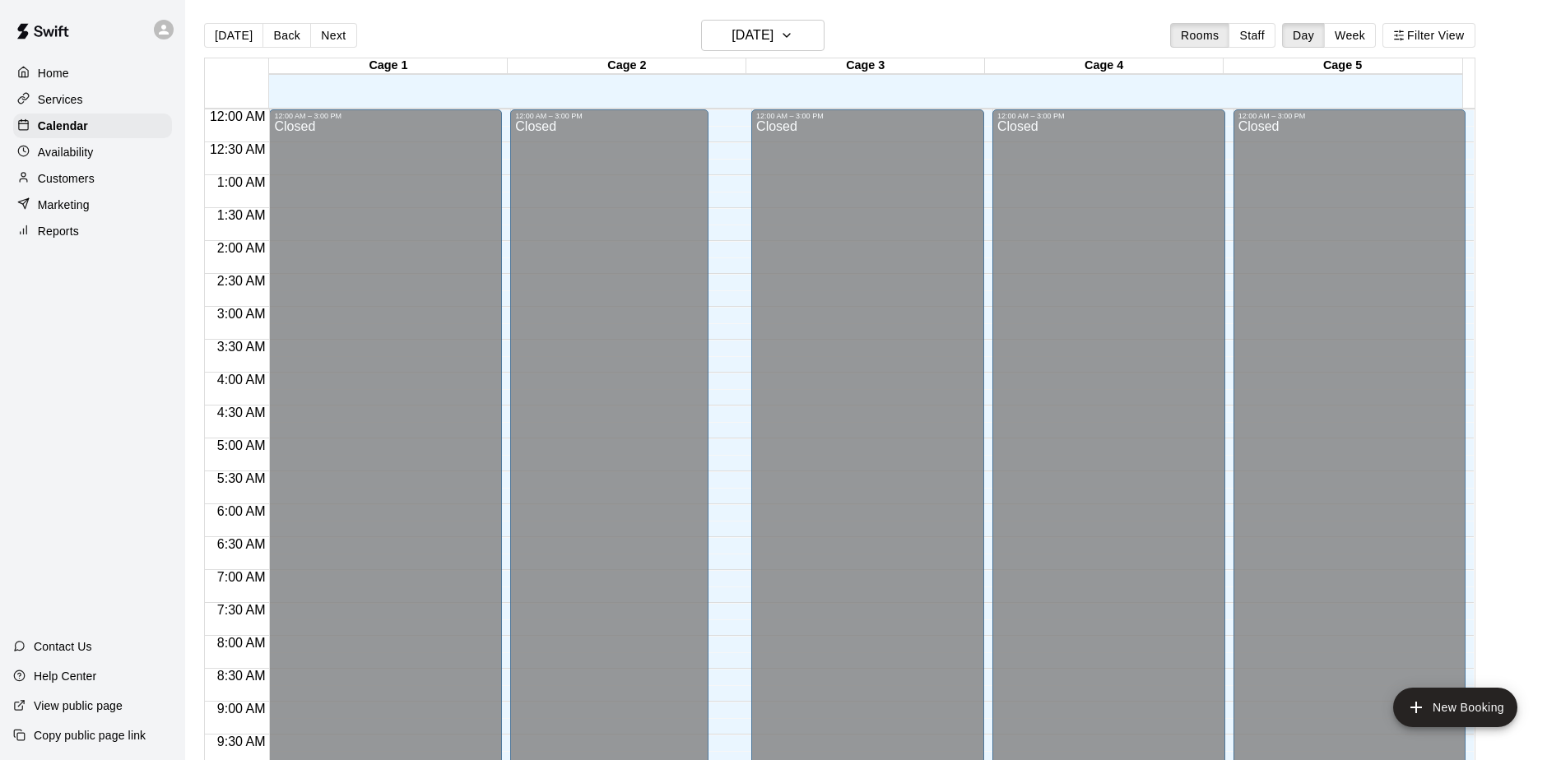 Image resolution: width=1561 pixels, height=760 pixels. What do you see at coordinates (241, 182) in the screenshot?
I see `span: 1:00 AM` at bounding box center [241, 182].